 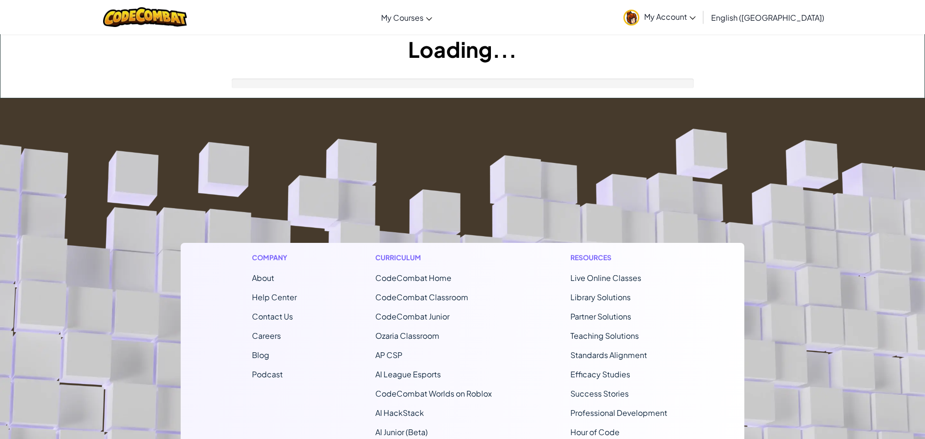 I want to click on a: Ozaria Classroom, so click(x=407, y=335).